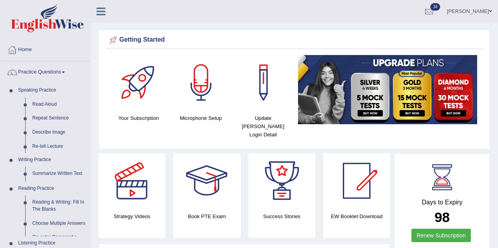 The height and width of the screenshot is (248, 498). I want to click on h4: Days to Expiry, so click(442, 203).